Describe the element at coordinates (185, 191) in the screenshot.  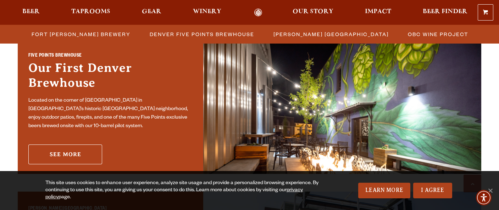
I see `div: This site uses cookies to enhance user experience, analyze site usage and provide a personalized ...` at that location.